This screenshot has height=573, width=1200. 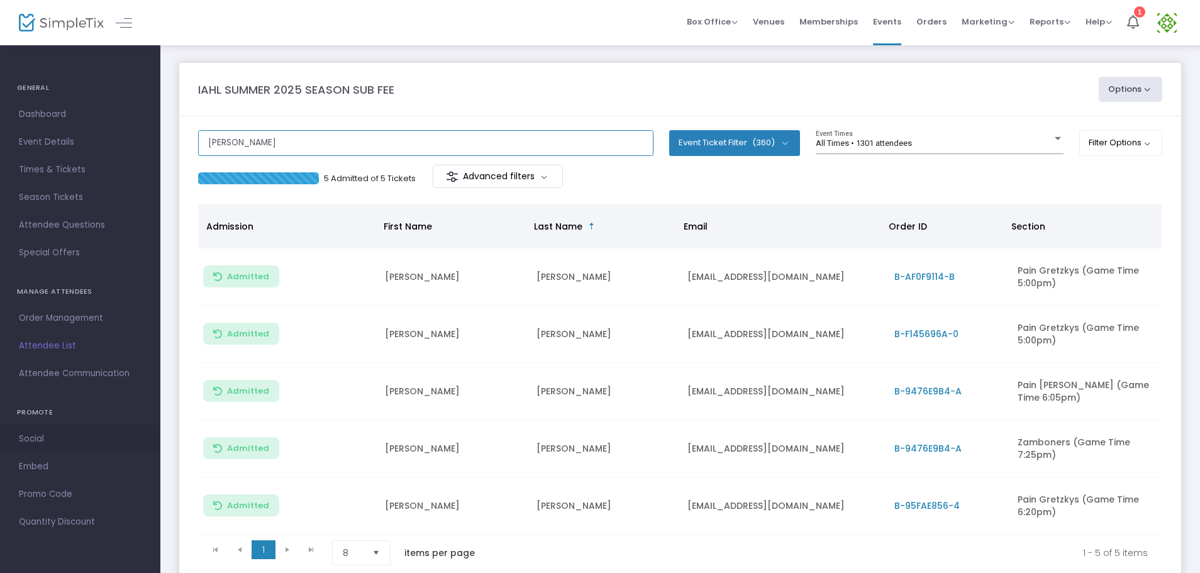 What do you see at coordinates (80, 225) in the screenshot?
I see `span: Attendee Questions` at bounding box center [80, 225].